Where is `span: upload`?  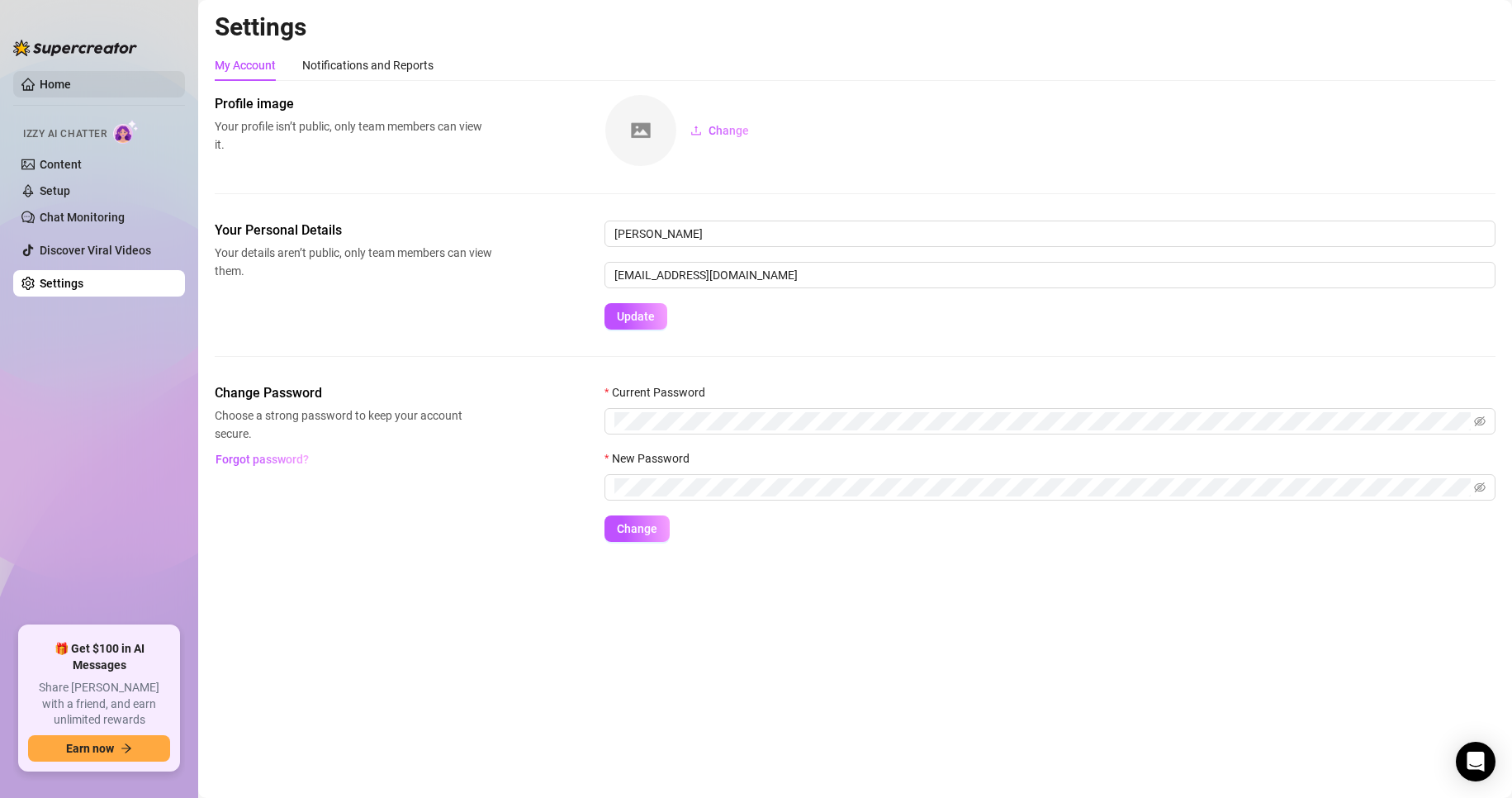
span: upload is located at coordinates (697, 131).